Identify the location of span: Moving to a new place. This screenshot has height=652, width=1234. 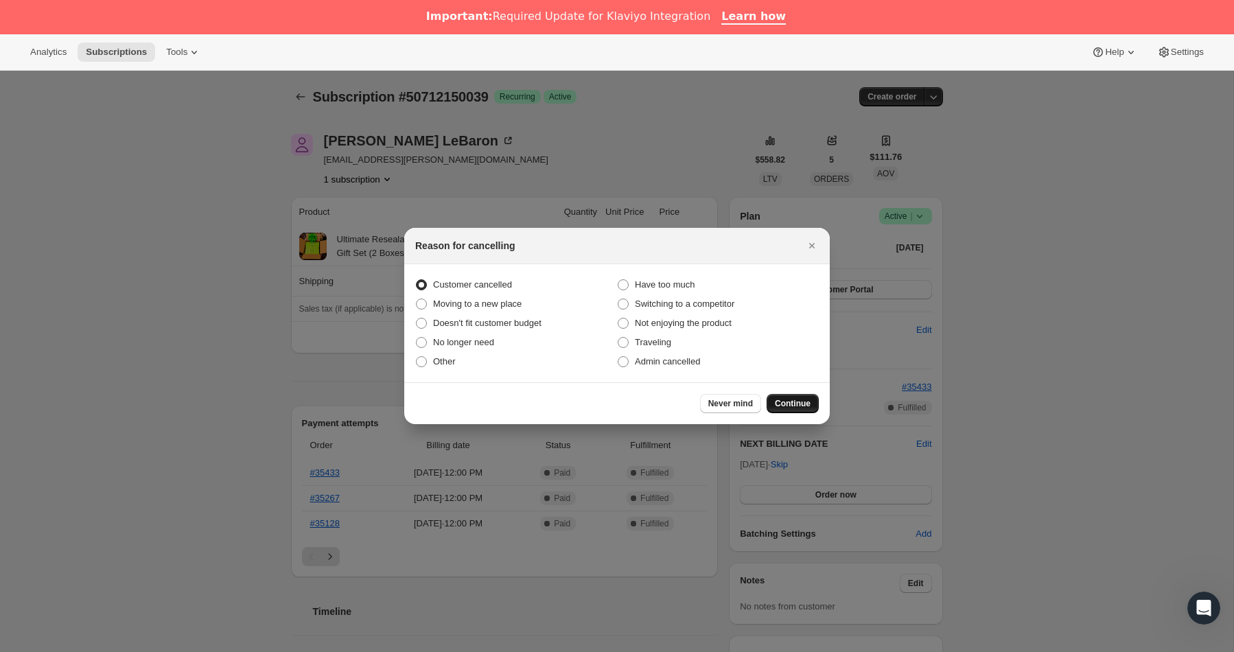
(477, 303).